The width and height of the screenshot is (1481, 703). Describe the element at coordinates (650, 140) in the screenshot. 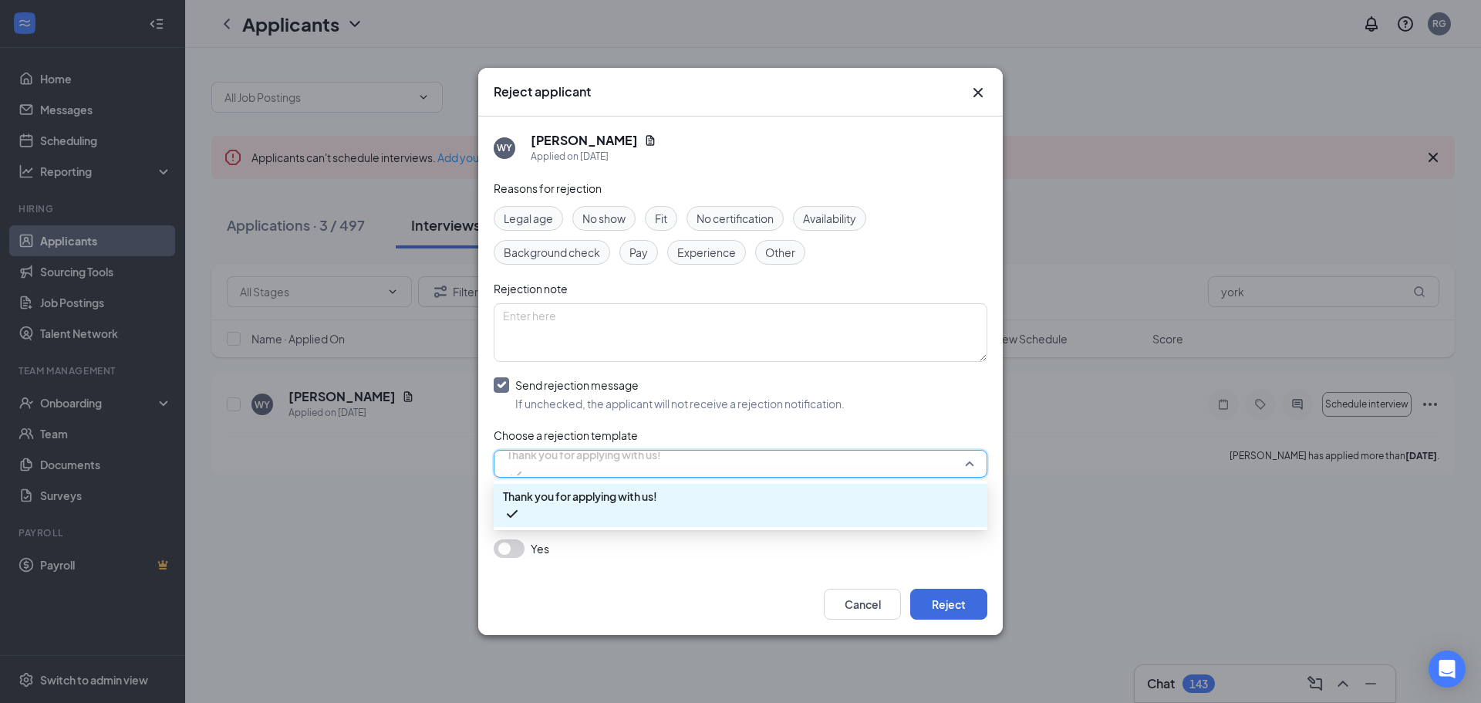

I see `svg: Document` at that location.